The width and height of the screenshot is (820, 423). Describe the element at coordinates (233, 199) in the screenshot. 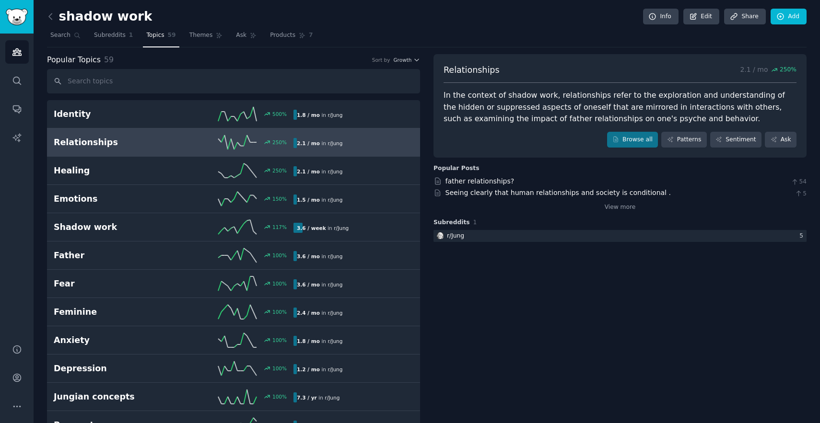

I see `a: Emotions150%1.5 / moin r/Jung` at that location.